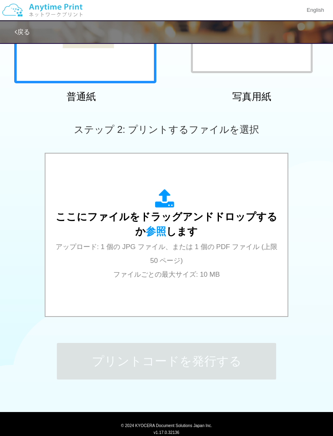  Describe the element at coordinates (81, 97) in the screenshot. I see `h2: 普通紙` at that location.